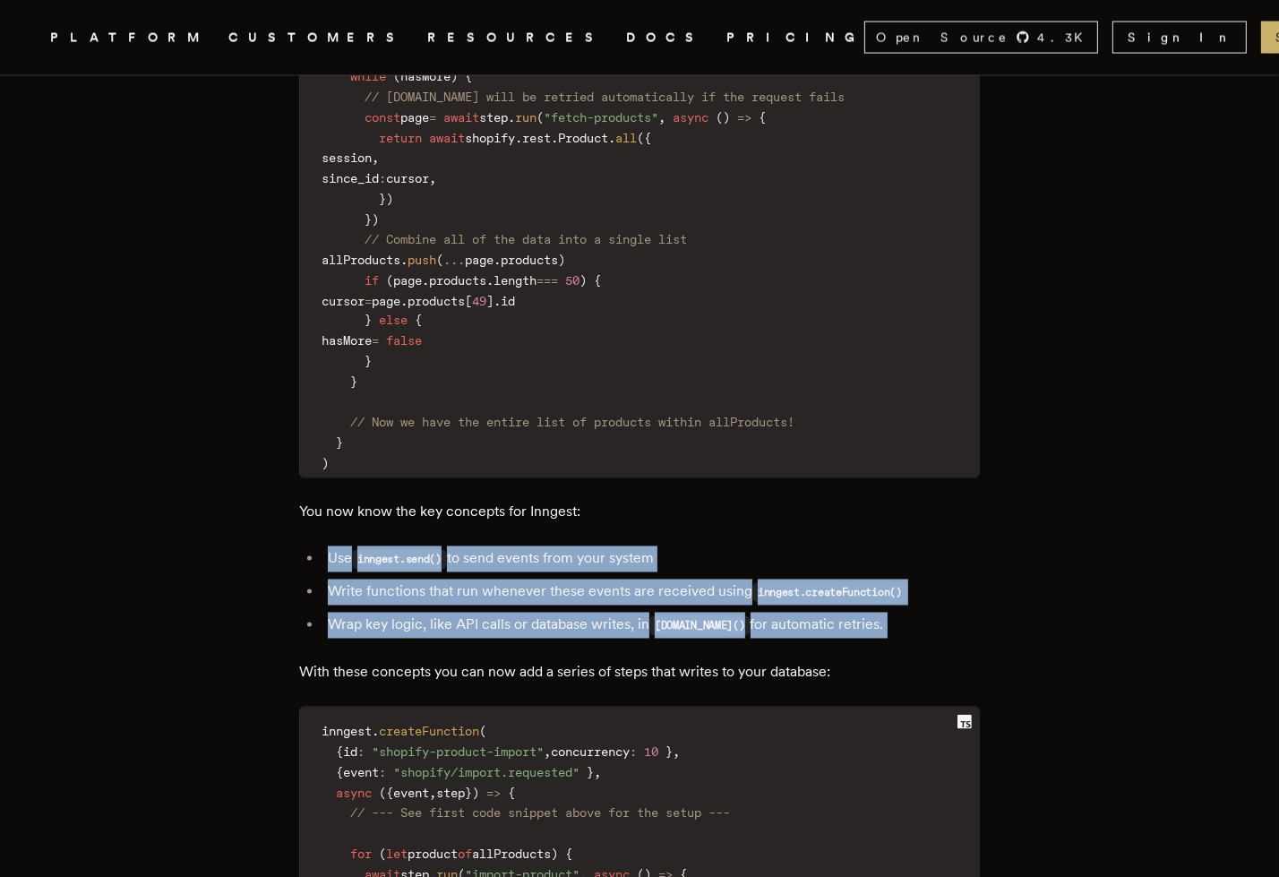 The image size is (1279, 877). I want to click on span: product, so click(433, 854).